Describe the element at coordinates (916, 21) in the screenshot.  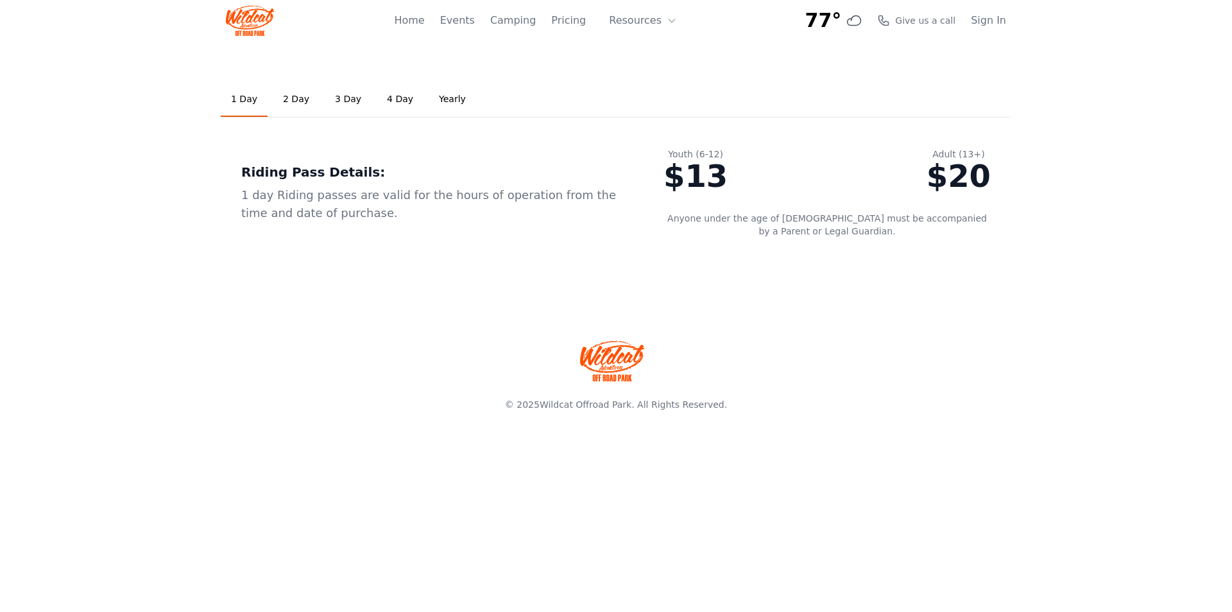
I see `a: Give us a call` at that location.